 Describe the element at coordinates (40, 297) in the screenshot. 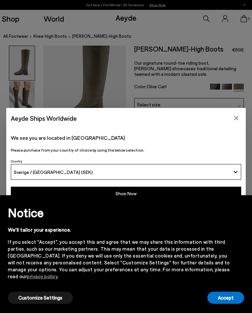

I see `button: Customize Settings` at that location.